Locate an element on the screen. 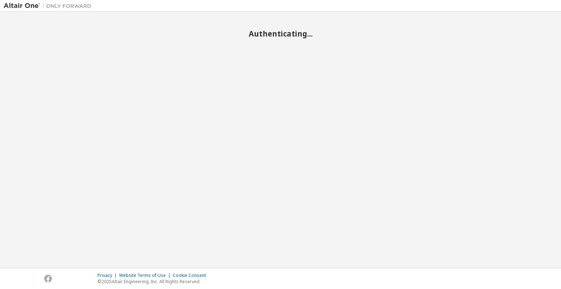 The image size is (561, 289). div: Cookie Consent is located at coordinates (191, 275).